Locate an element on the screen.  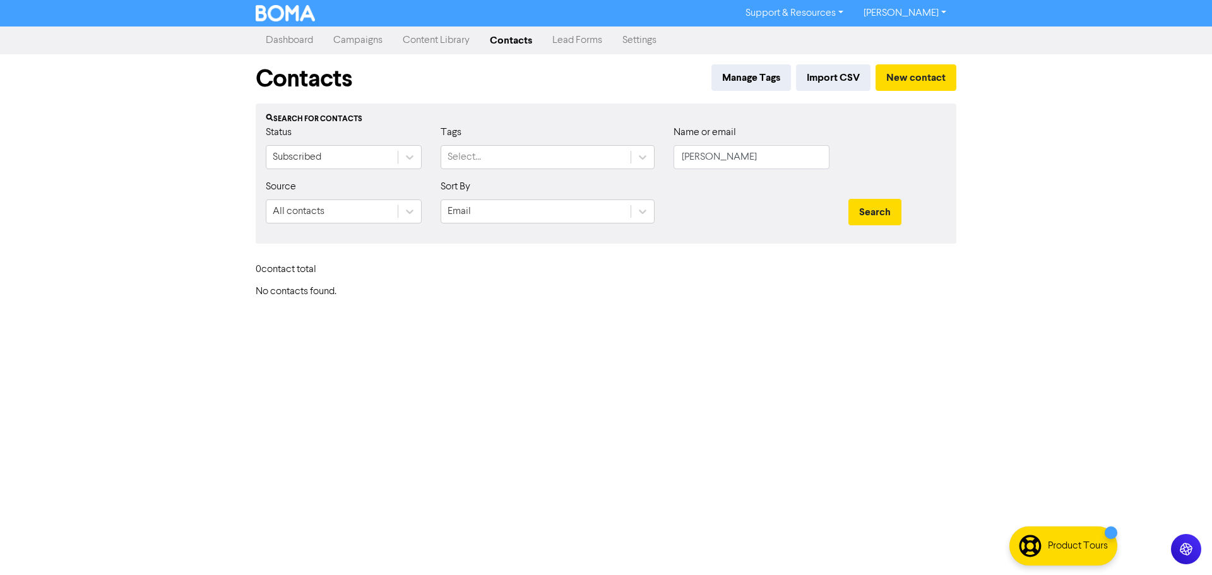
a: Lead Forms is located at coordinates (577, 40).